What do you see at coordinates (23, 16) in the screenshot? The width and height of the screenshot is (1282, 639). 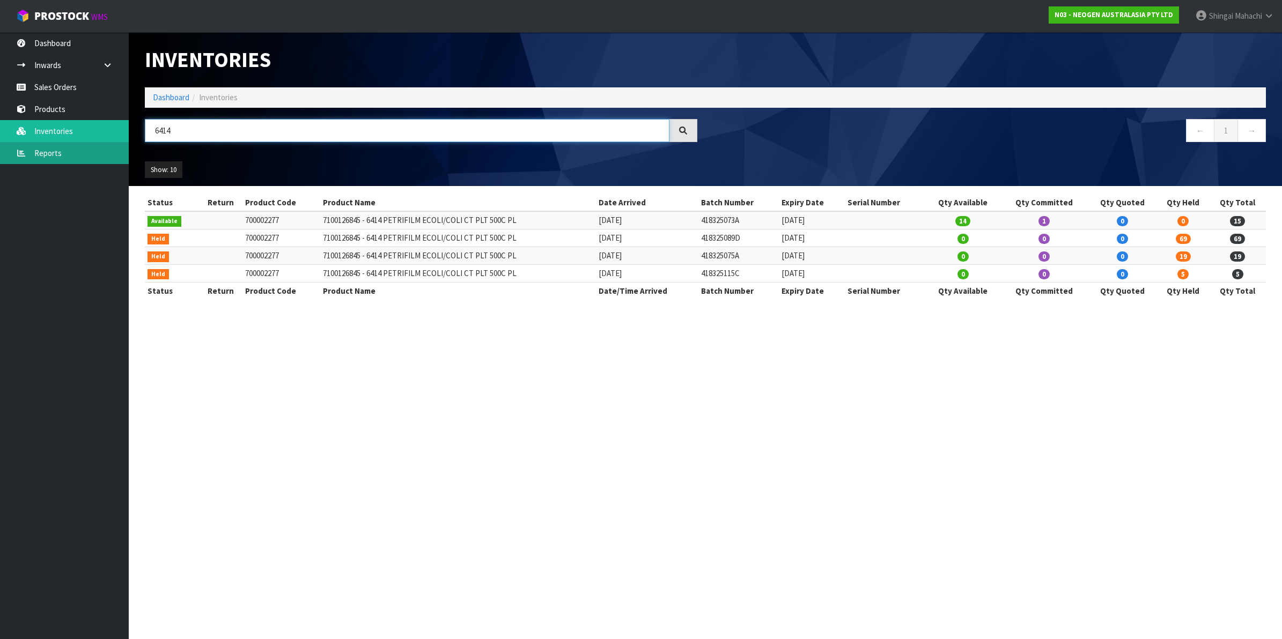 I see `img: cube-alt.png` at bounding box center [23, 16].